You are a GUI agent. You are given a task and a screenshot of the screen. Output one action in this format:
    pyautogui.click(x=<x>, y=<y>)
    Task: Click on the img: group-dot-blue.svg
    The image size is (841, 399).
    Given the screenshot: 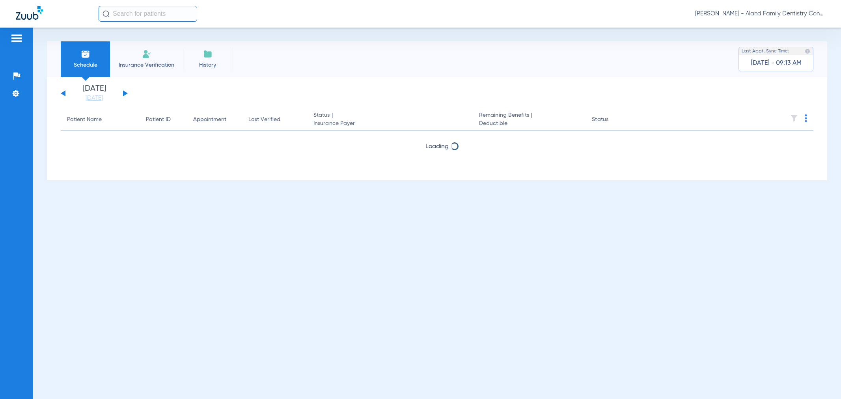 What is the action you would take?
    pyautogui.click(x=806, y=118)
    